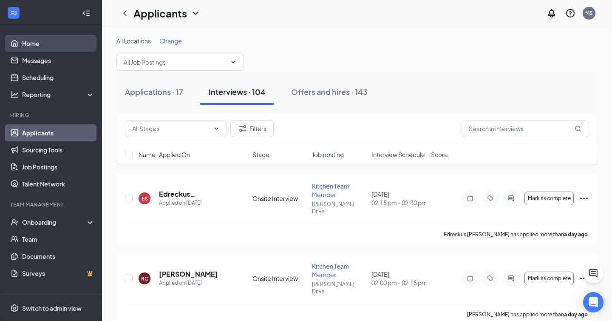 The image size is (612, 321). Describe the element at coordinates (145, 278) in the screenshot. I see `div: RC` at that location.